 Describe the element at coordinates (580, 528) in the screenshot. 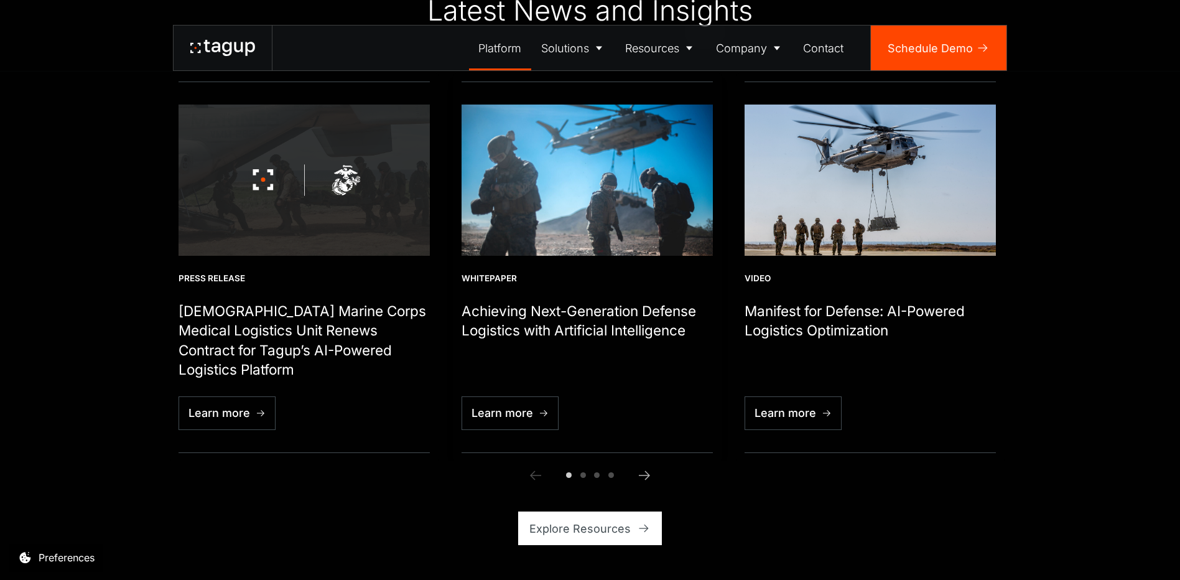

I see `div: Explore Resources` at that location.